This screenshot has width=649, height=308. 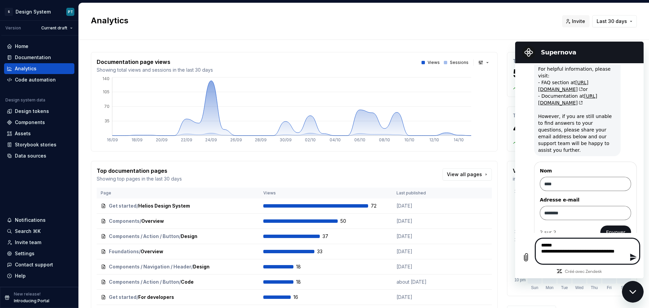 I want to click on span: 72, so click(x=380, y=206).